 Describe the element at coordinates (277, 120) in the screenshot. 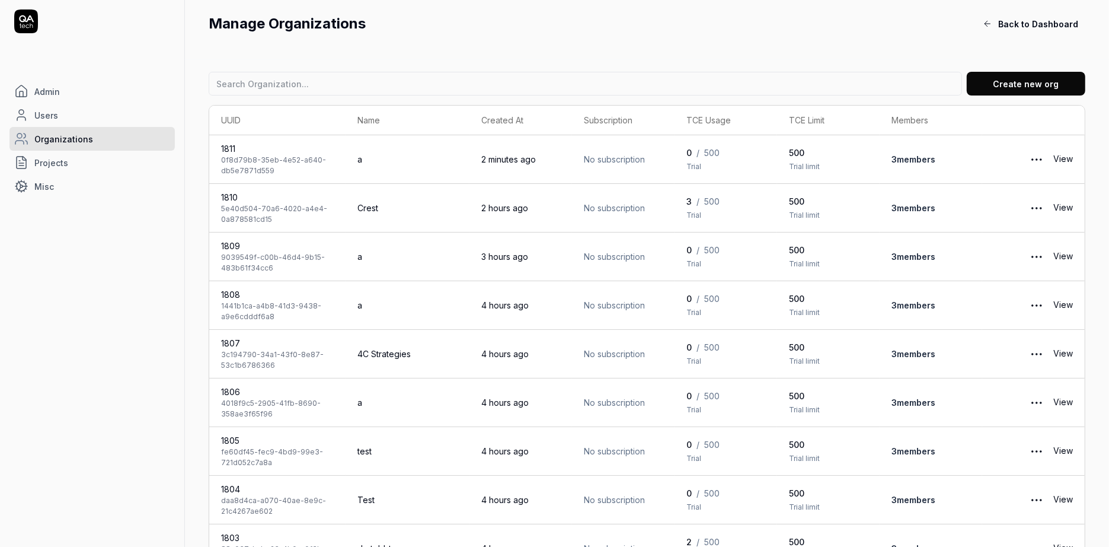

I see `th: UUID` at that location.